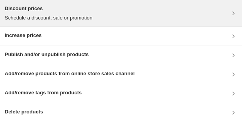 The width and height of the screenshot is (242, 122). I want to click on h3: Delete products, so click(24, 112).